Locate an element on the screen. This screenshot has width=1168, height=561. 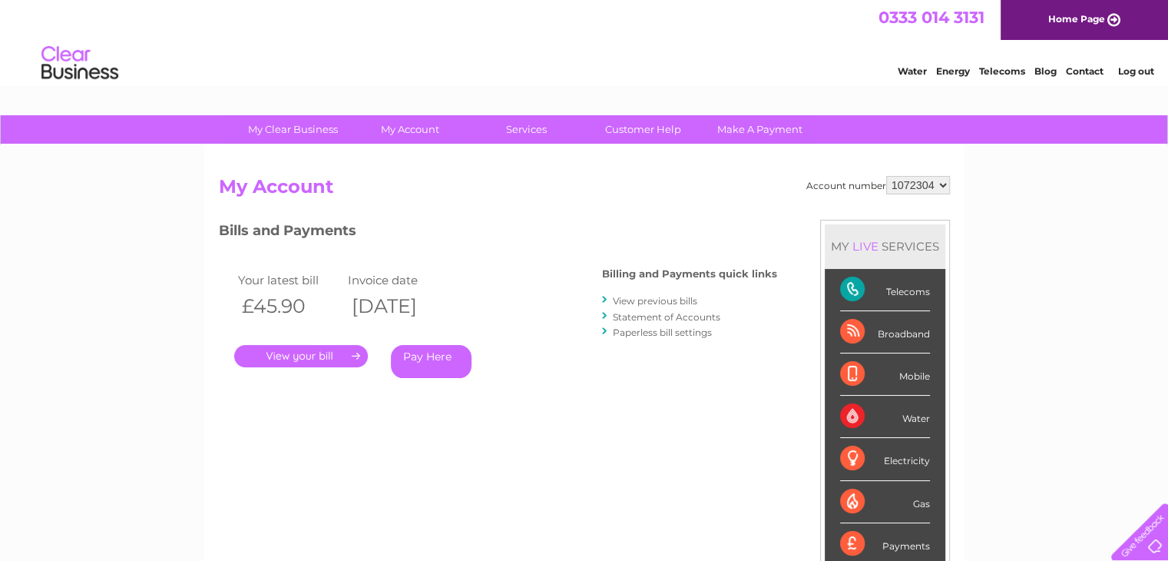
h3: Bills and Payments is located at coordinates (498, 233).